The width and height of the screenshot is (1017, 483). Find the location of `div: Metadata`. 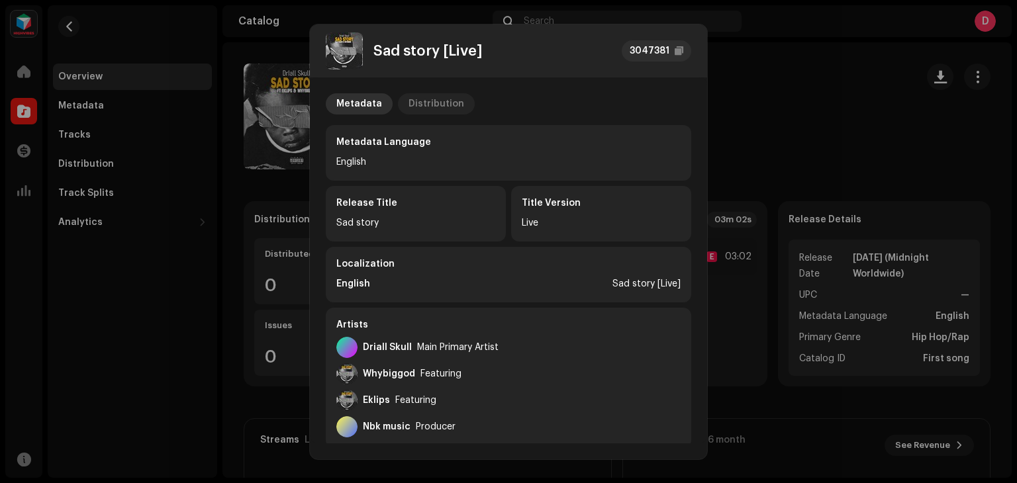

div: Metadata is located at coordinates (359, 104).